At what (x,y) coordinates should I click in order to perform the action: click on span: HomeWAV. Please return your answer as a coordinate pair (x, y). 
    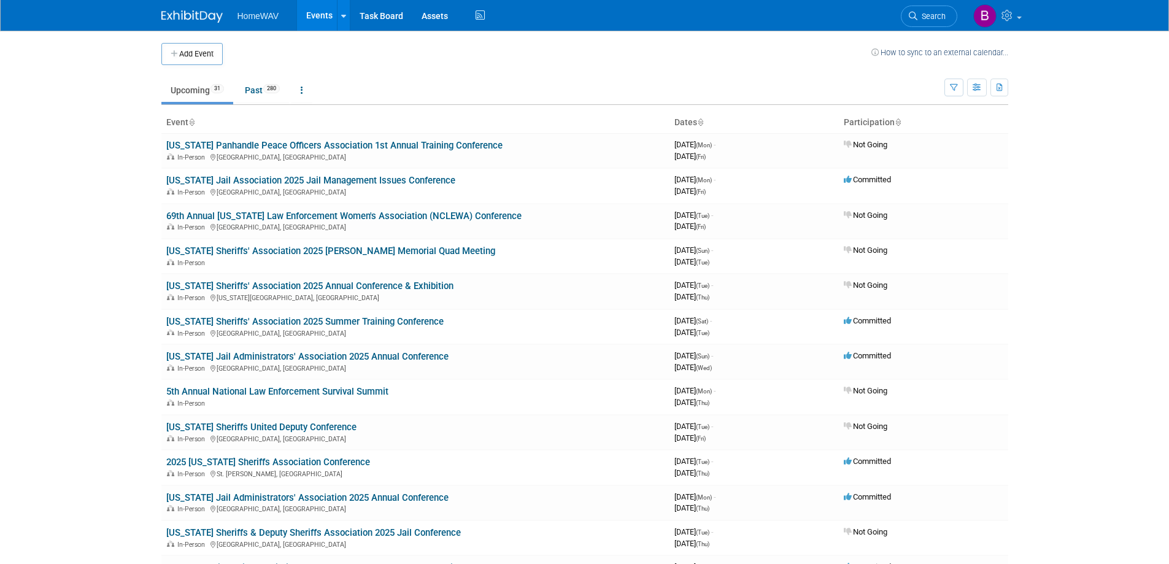
    Looking at the image, I should click on (258, 16).